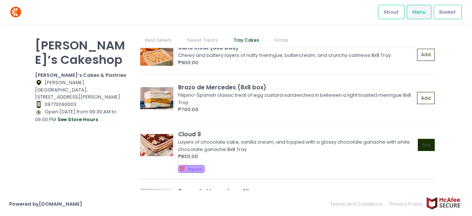 This screenshot has width=472, height=216. What do you see at coordinates (419, 12) in the screenshot?
I see `span: Menu` at bounding box center [419, 12].